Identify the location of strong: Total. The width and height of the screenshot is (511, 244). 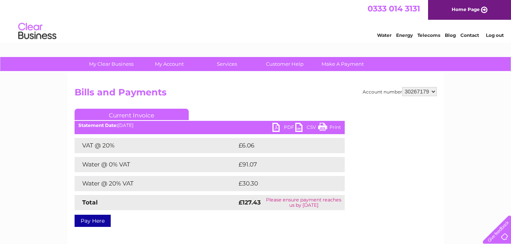
(90, 202).